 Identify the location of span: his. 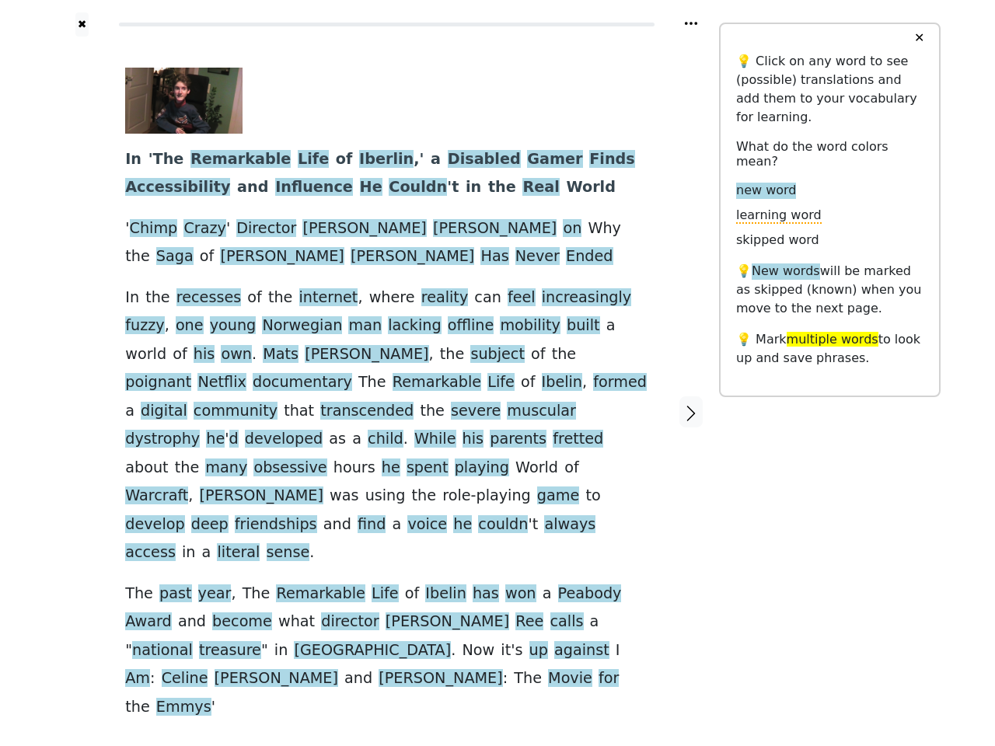
(473, 439).